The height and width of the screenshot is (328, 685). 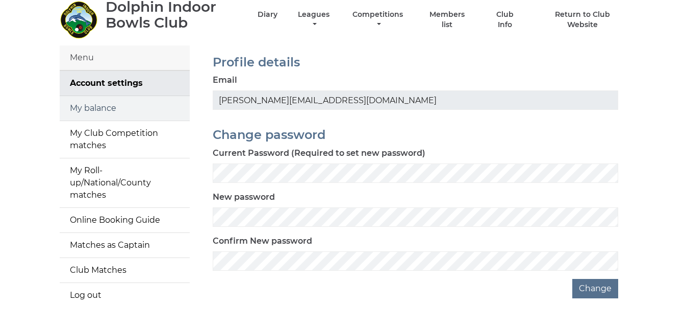 I want to click on label: New password, so click(x=244, y=197).